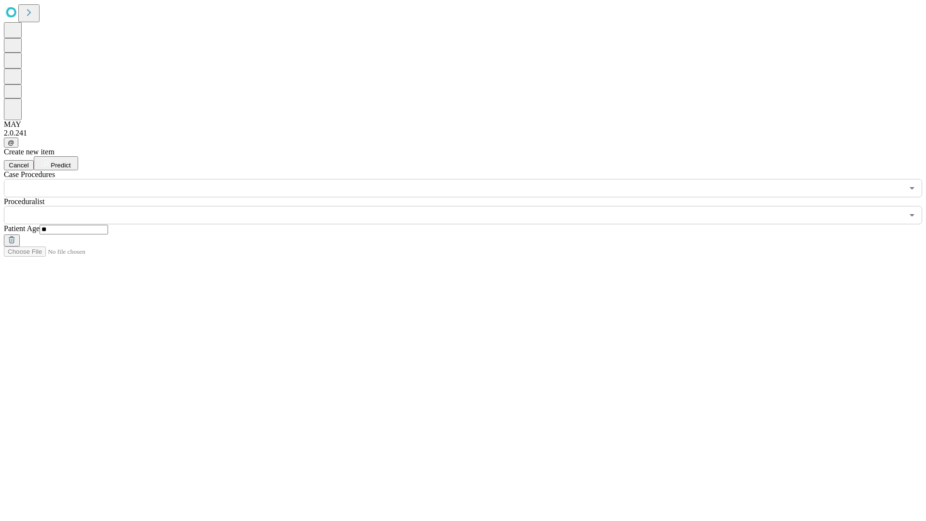 This screenshot has height=521, width=926. I want to click on span: Cancel, so click(19, 165).